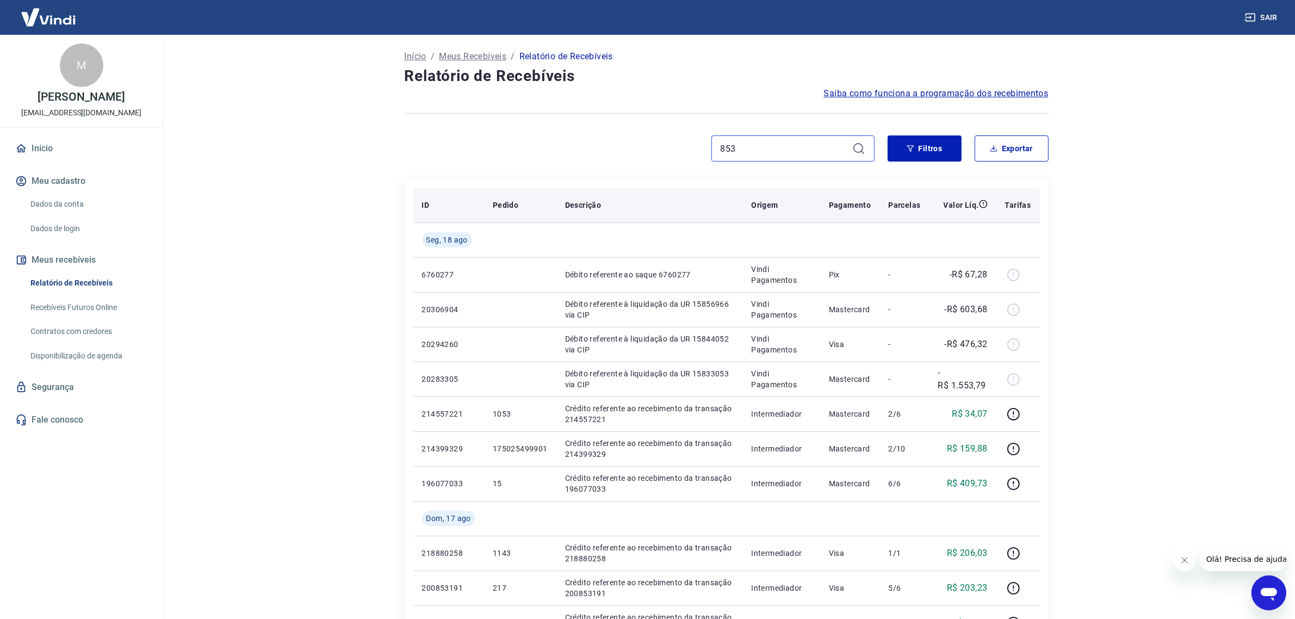  I want to click on p: Relatório de Recebíveis, so click(566, 57).